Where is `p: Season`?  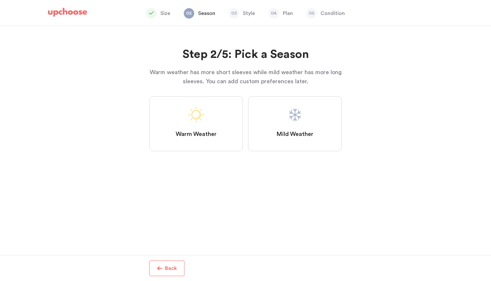
p: Season is located at coordinates (207, 13).